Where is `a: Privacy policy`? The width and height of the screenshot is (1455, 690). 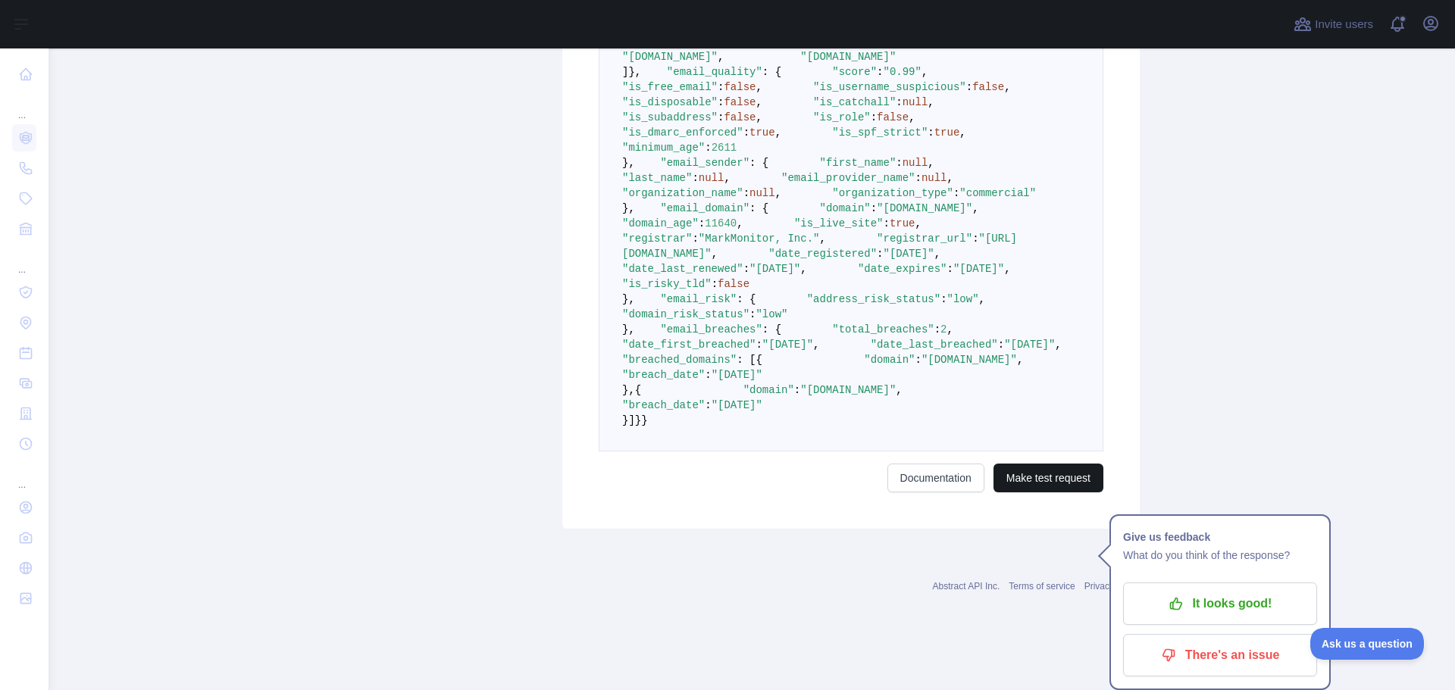 a: Privacy policy is located at coordinates (1111, 586).